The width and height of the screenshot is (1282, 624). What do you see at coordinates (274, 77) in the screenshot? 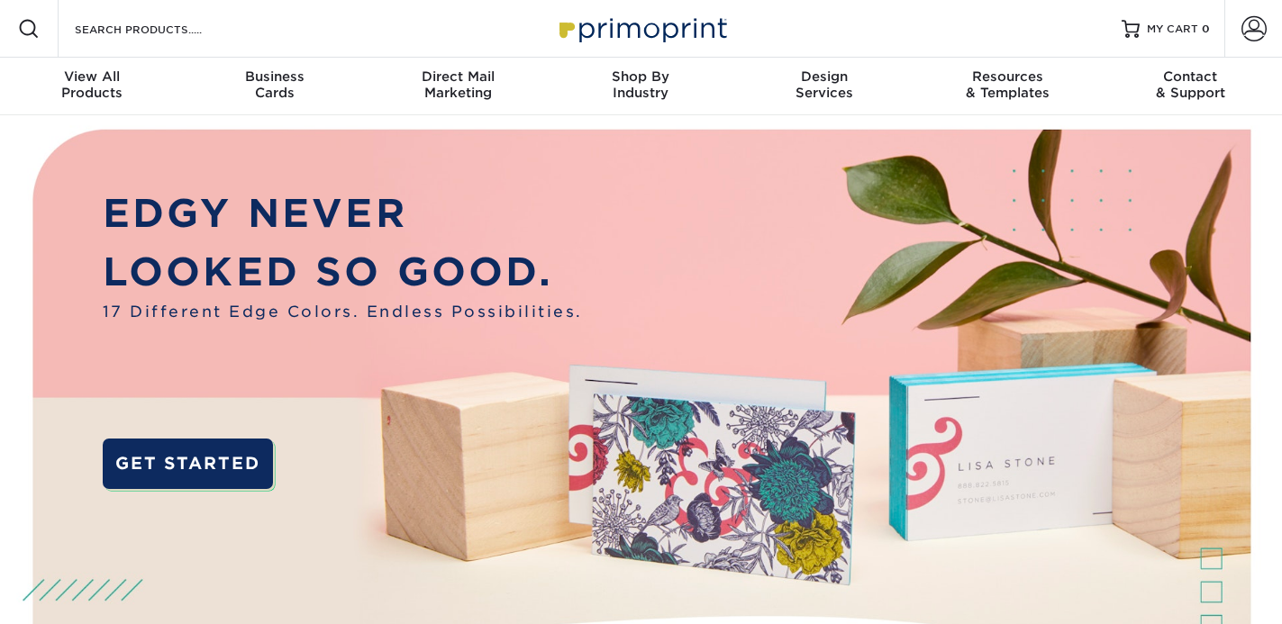
I see `span: Business` at bounding box center [274, 77].